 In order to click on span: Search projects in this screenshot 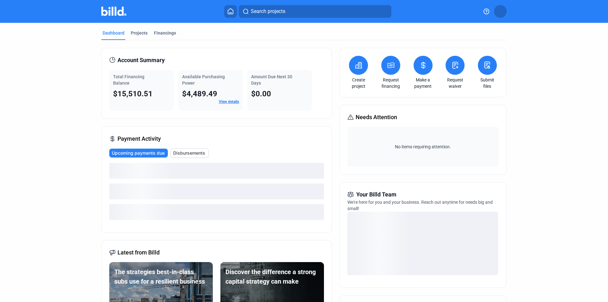, I will do `click(268, 11)`.